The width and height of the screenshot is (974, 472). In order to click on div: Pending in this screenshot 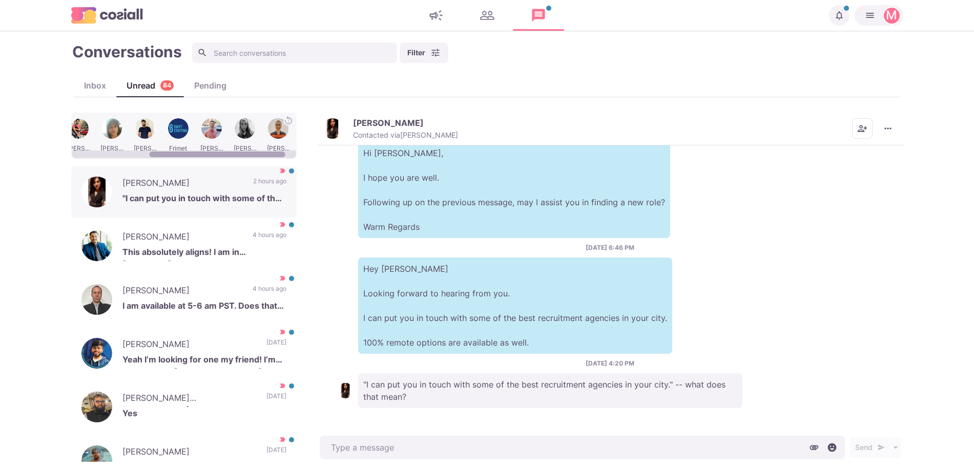, I will do `click(210, 86)`.